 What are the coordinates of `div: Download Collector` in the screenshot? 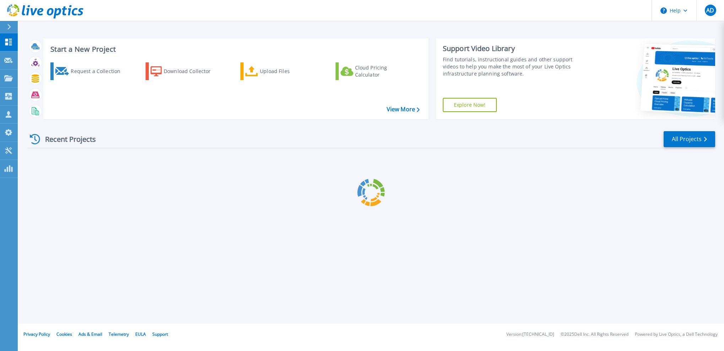 It's located at (192, 71).